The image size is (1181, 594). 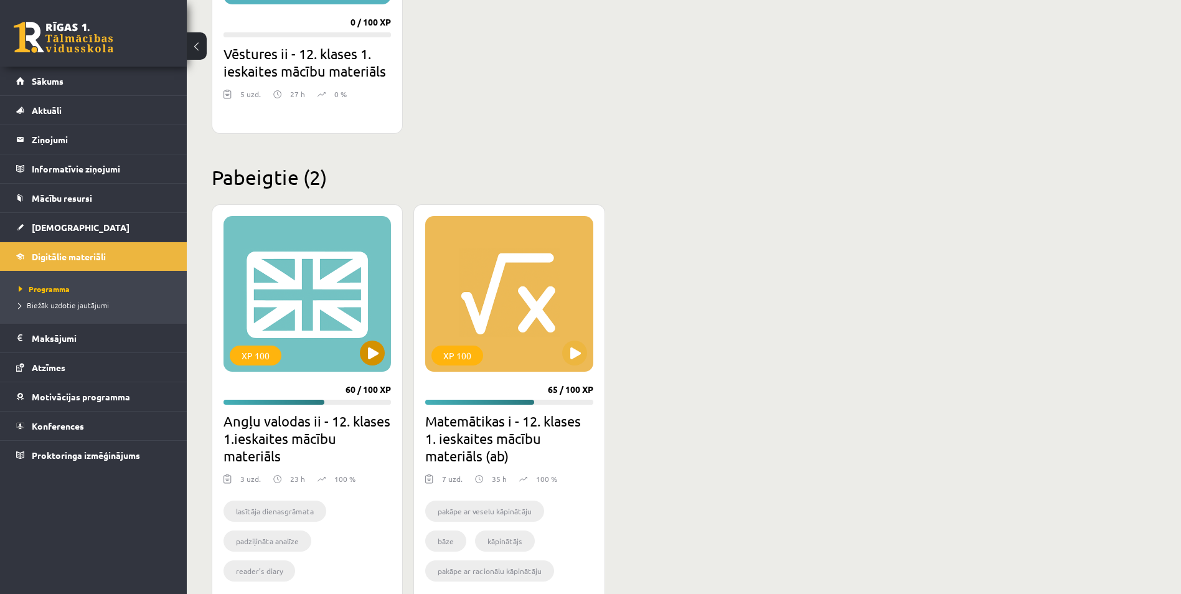 I want to click on p: 27 h, so click(x=298, y=94).